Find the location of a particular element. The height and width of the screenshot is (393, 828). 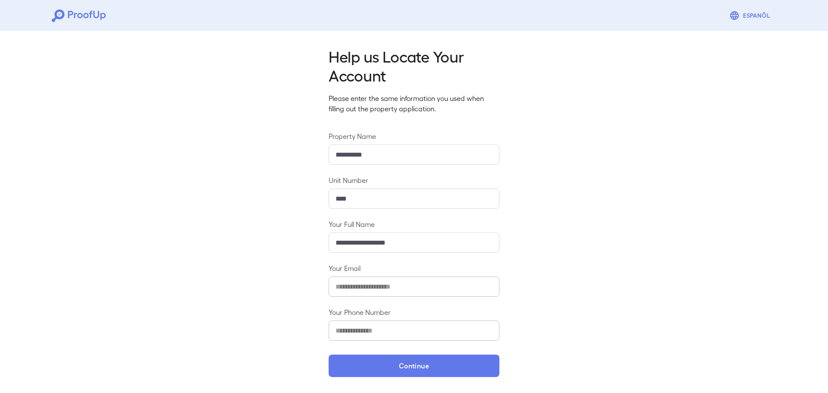

label: Property Name is located at coordinates (414, 136).